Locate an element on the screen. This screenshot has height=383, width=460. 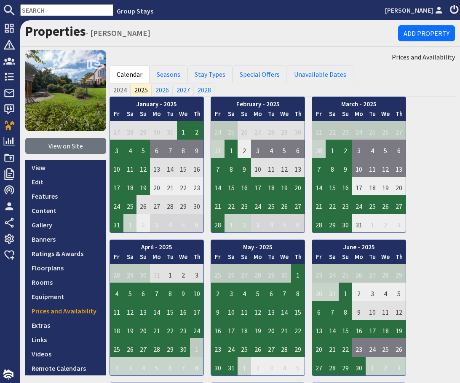
a: 2025 is located at coordinates (141, 90).